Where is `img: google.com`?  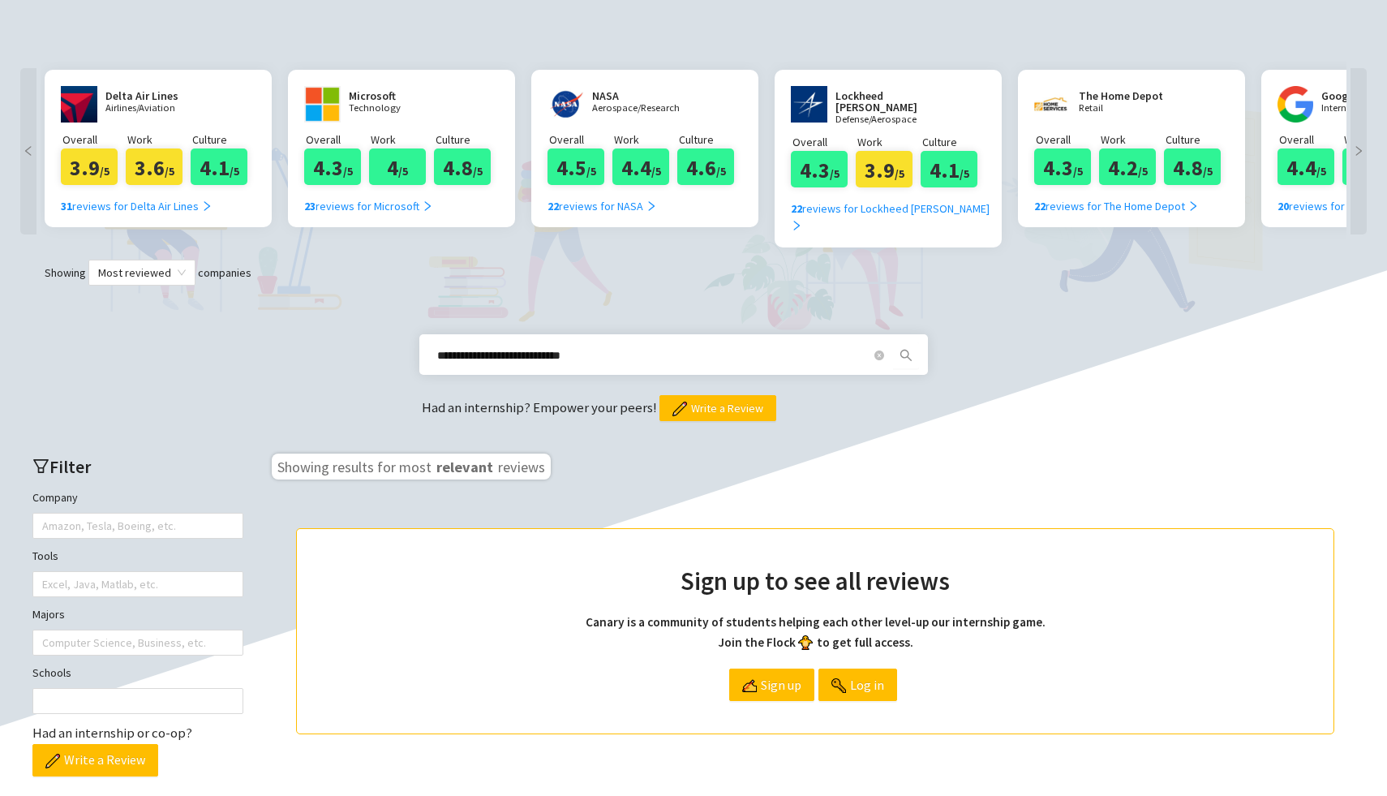 img: google.com is located at coordinates (1296, 104).